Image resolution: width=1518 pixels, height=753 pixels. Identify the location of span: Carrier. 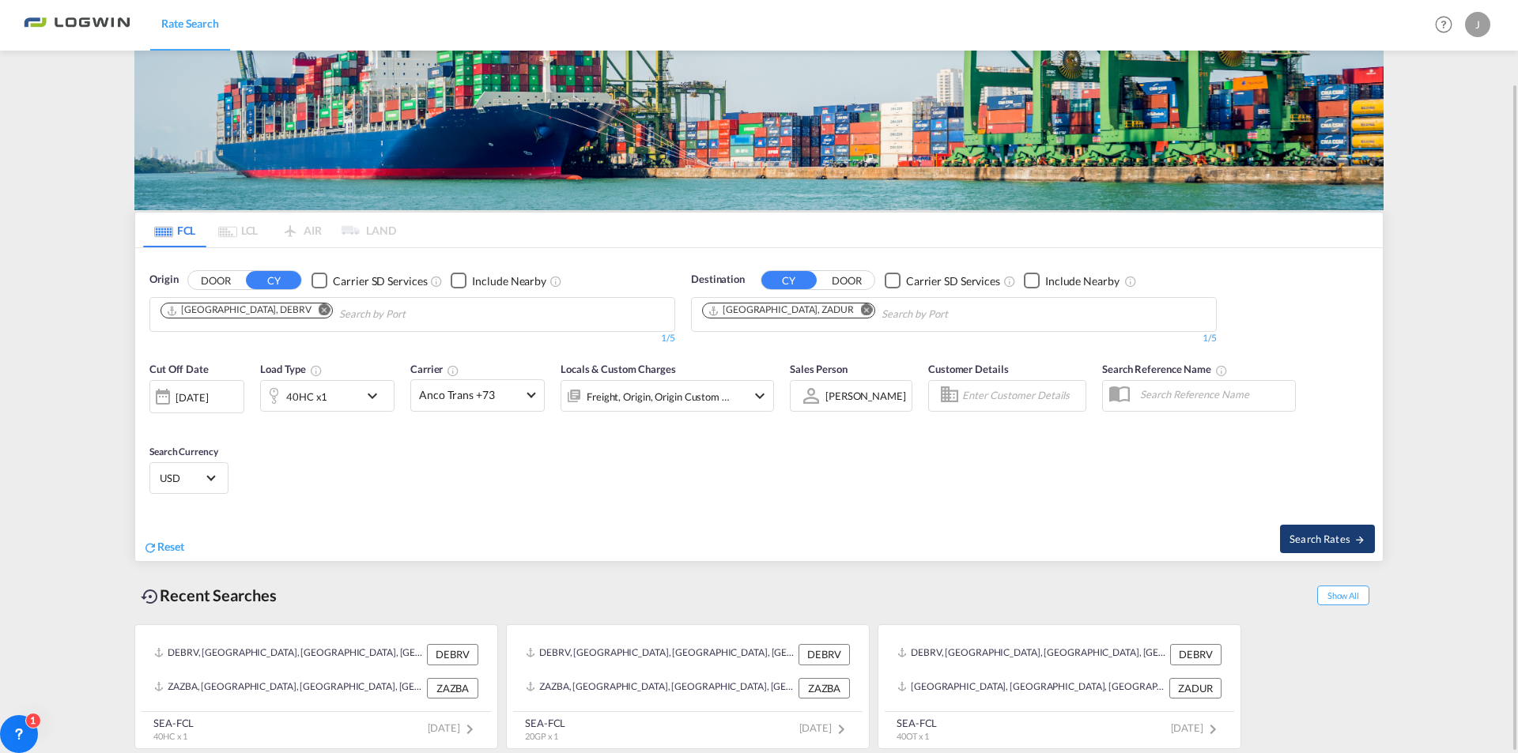
(435, 369).